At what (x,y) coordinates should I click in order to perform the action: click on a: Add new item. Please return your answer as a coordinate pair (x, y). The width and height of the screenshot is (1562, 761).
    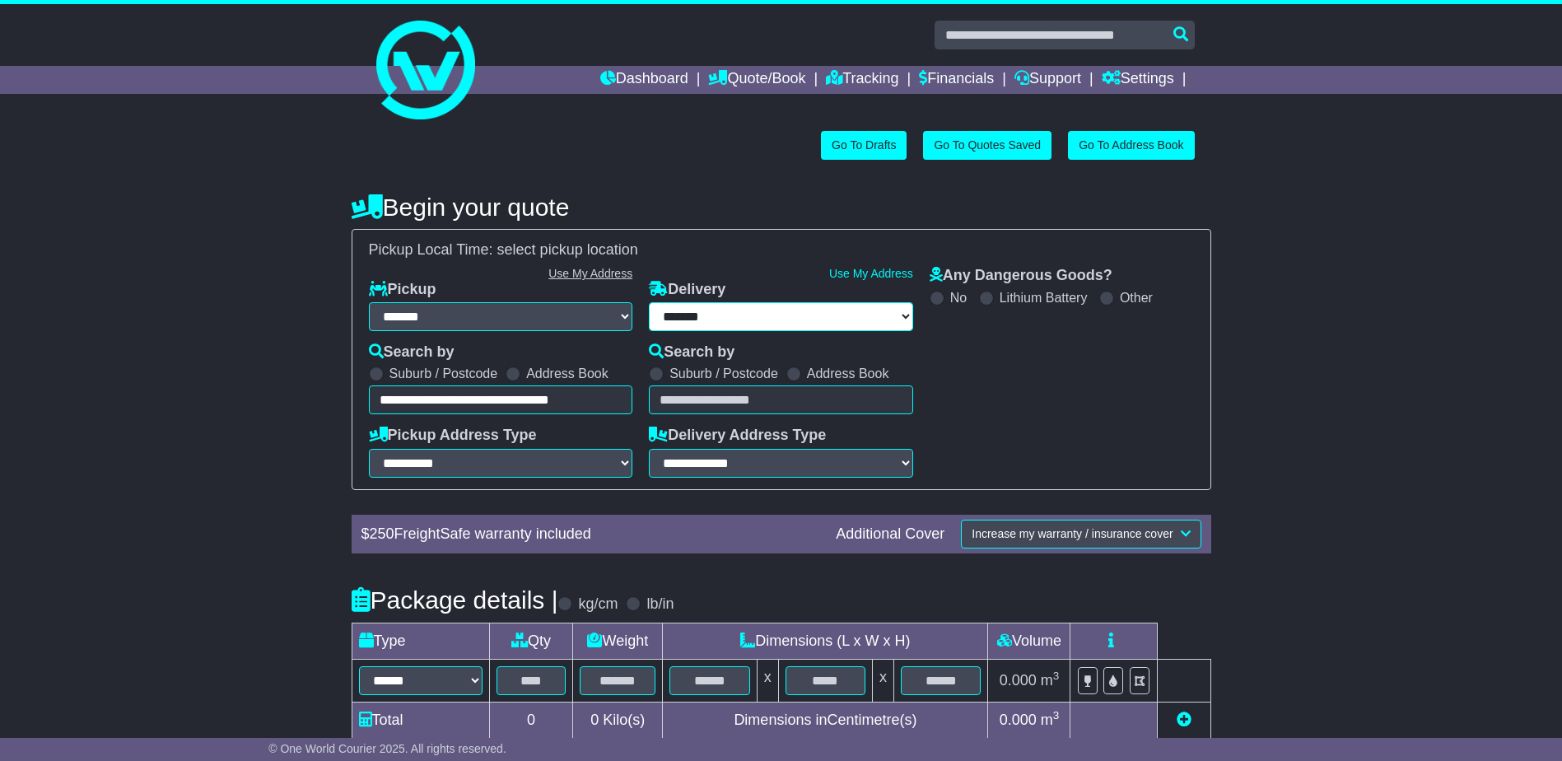
    Looking at the image, I should click on (1184, 720).